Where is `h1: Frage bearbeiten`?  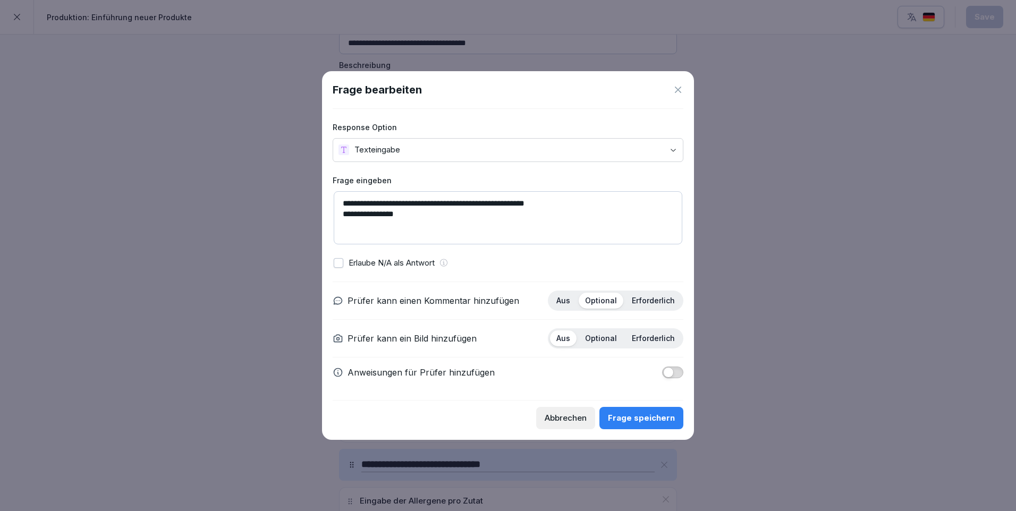
h1: Frage bearbeiten is located at coordinates (377, 90).